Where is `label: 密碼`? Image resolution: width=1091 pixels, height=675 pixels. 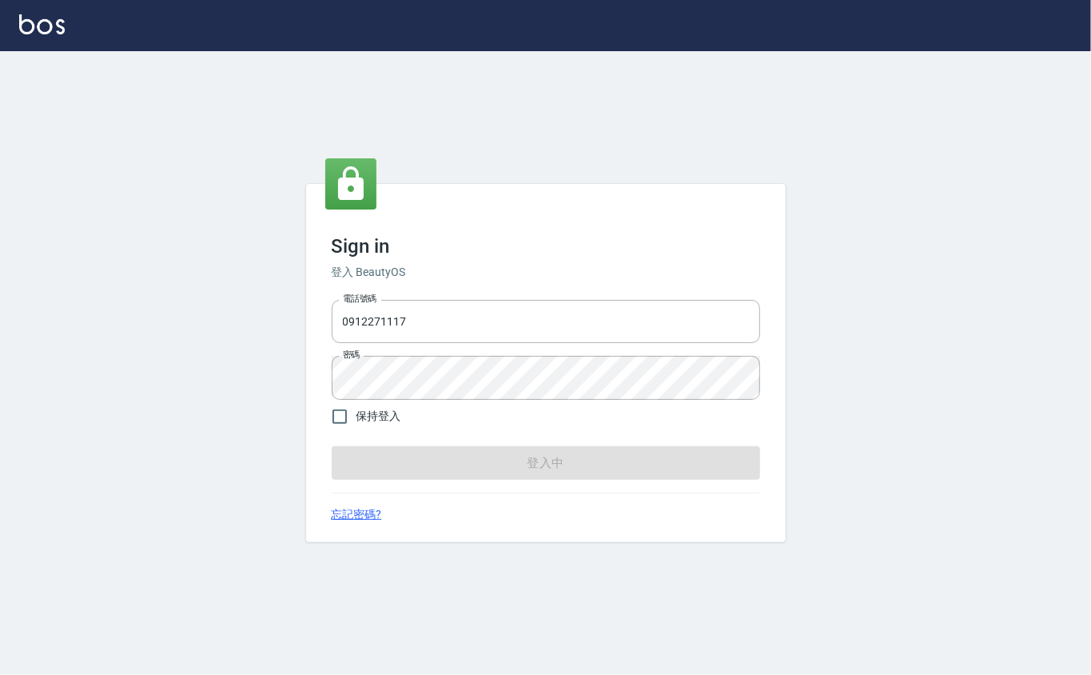 label: 密碼 is located at coordinates (351, 354).